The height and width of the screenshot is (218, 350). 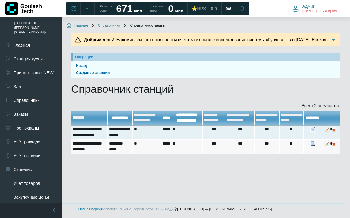 I want to click on strong: 0, so click(x=171, y=9).